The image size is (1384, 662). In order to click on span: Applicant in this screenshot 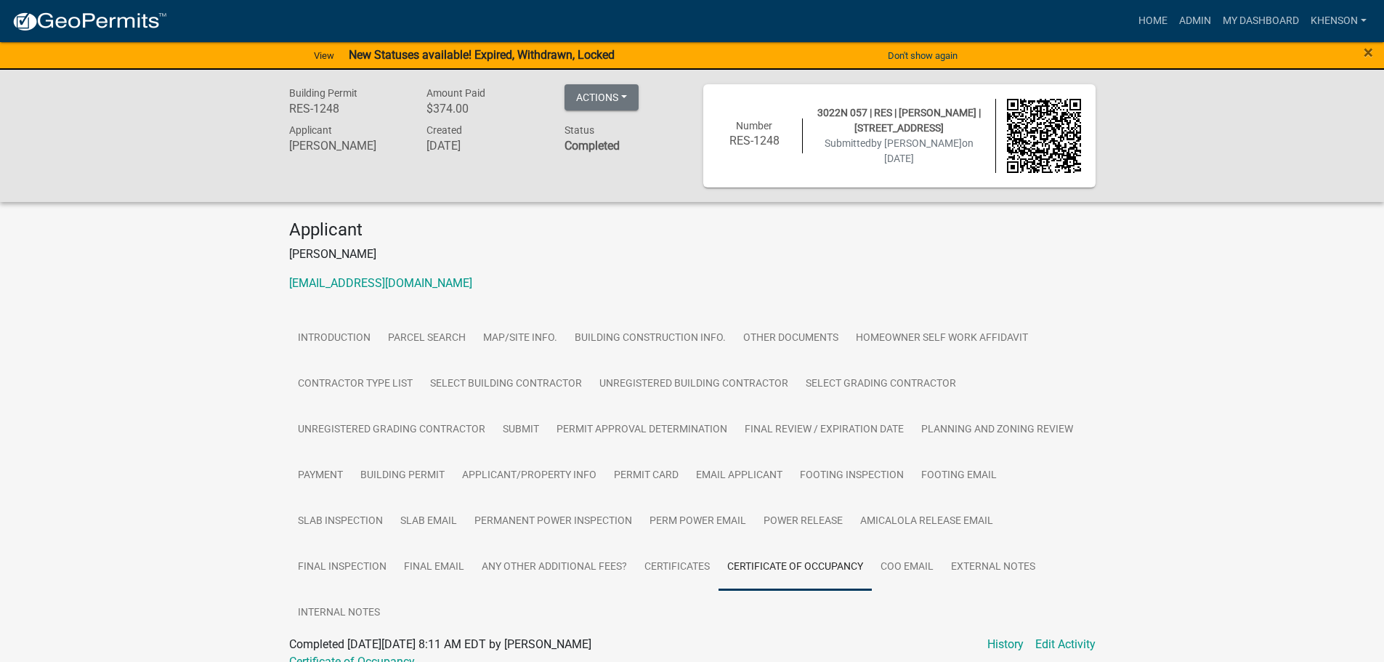, I will do `click(310, 130)`.